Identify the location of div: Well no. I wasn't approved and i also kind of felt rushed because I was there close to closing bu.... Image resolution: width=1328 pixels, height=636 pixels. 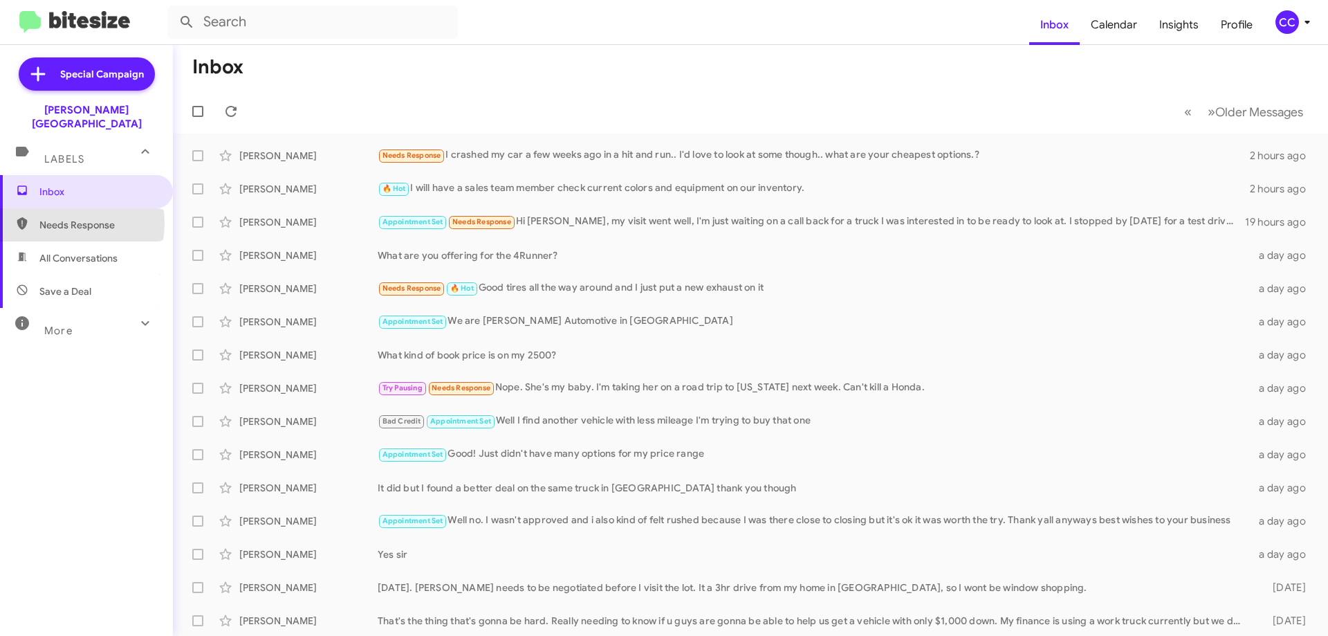
(814, 520).